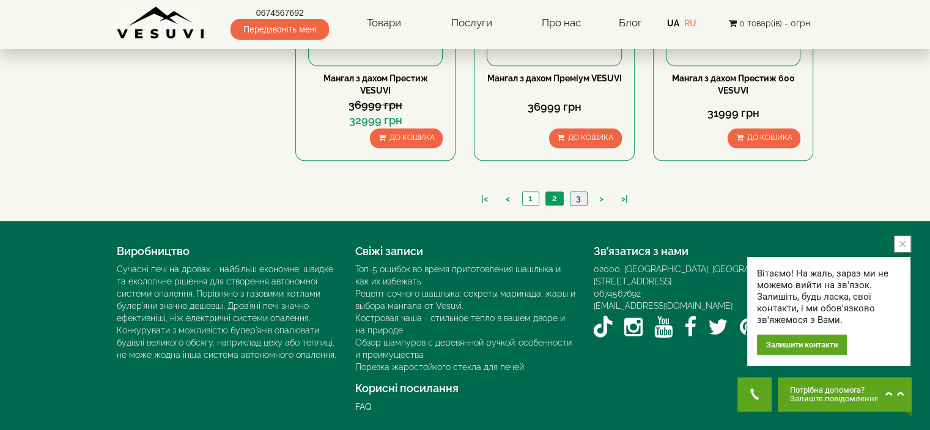 The image size is (930, 430). I want to click on div: Залишити контакти, so click(802, 344).